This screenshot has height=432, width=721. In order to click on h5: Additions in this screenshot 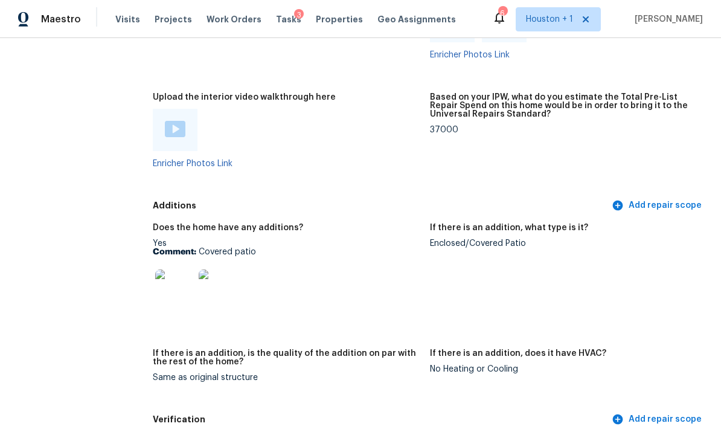, I will do `click(381, 205)`.